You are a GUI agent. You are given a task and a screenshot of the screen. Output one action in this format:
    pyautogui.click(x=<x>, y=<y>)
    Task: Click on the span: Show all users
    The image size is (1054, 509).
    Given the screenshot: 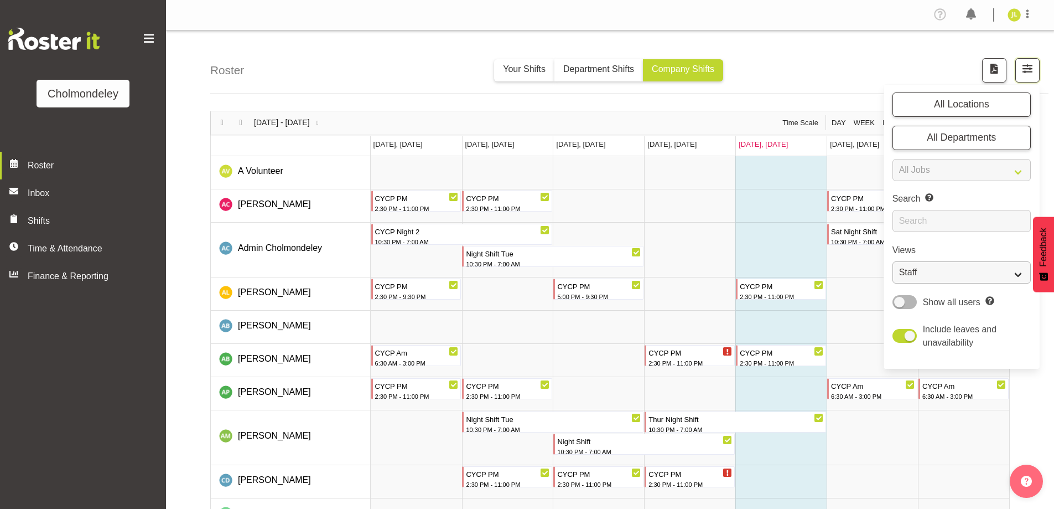 What is the action you would take?
    pyautogui.click(x=952, y=302)
    